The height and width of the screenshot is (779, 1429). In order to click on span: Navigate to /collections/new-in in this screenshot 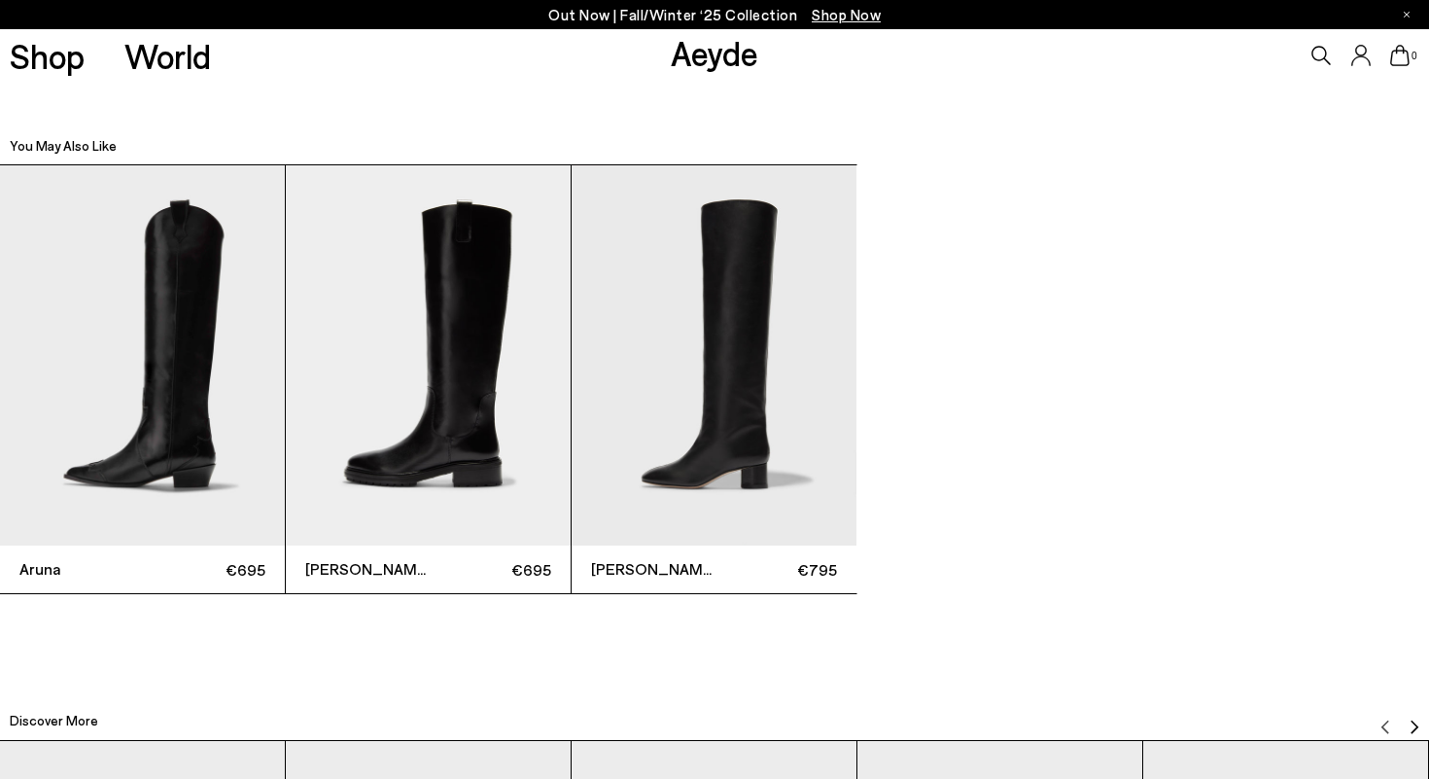, I will do `click(846, 15)`.